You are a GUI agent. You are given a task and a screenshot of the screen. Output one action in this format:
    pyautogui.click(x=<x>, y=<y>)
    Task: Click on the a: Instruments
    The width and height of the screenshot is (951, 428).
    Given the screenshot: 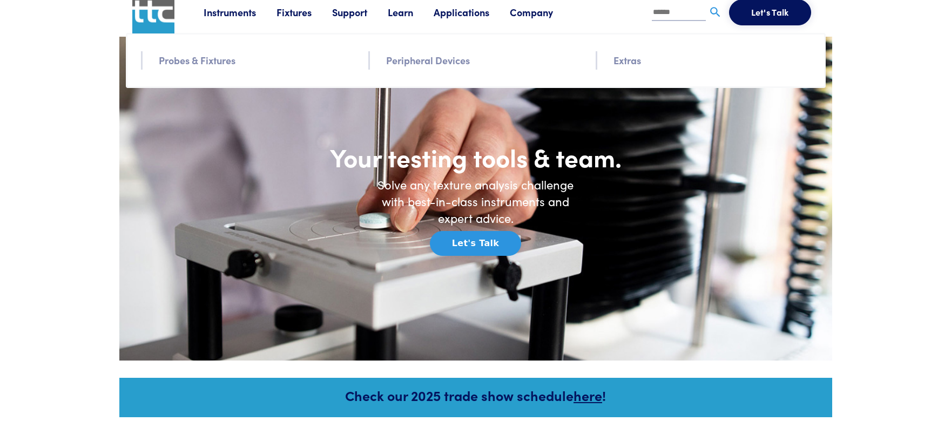 What is the action you would take?
    pyautogui.click(x=240, y=12)
    